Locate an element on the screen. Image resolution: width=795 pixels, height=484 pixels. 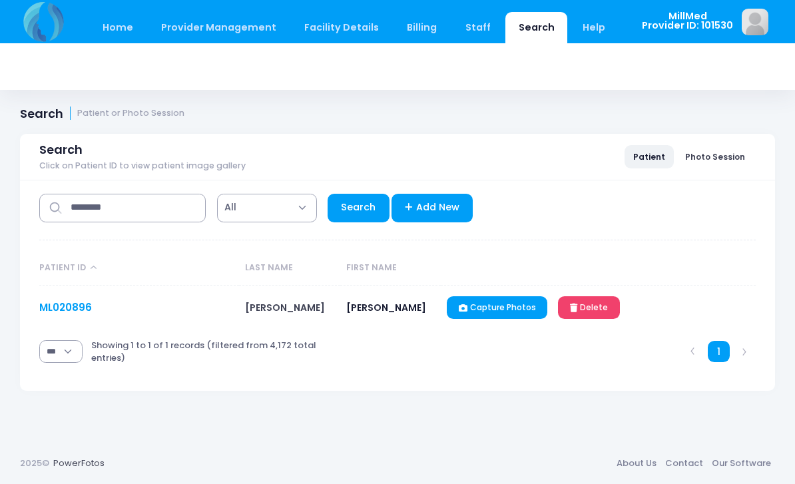
a: PowerFotos is located at coordinates (79, 463).